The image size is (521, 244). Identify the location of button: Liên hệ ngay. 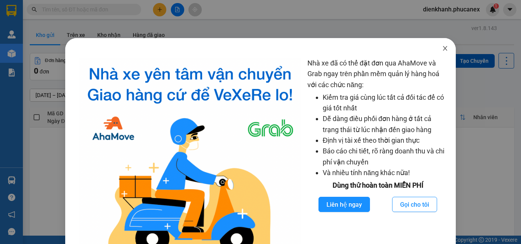
(344, 205).